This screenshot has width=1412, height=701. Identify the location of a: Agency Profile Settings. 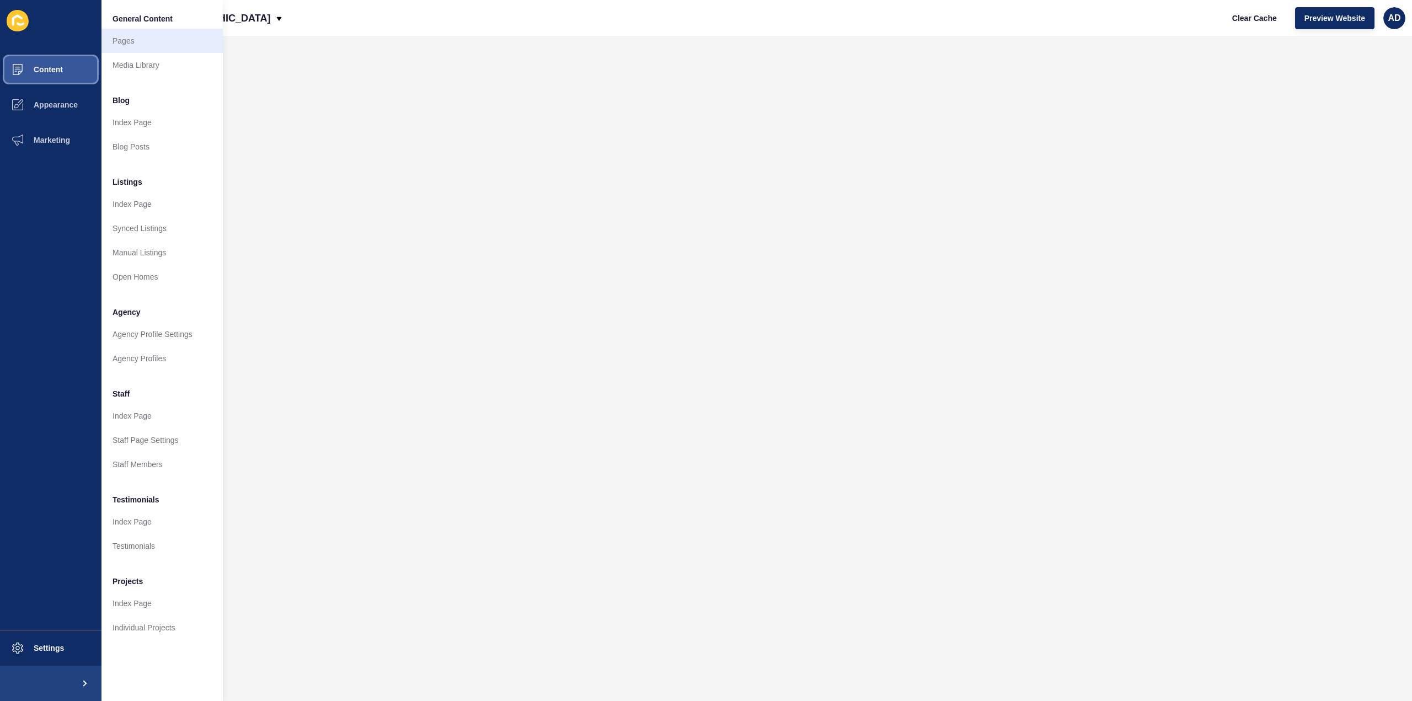
(162, 334).